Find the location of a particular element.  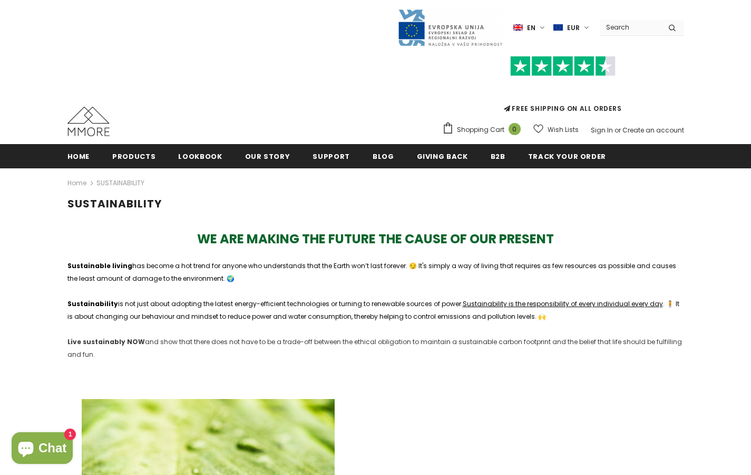

img: MMORE Cases is located at coordinates (89, 121).